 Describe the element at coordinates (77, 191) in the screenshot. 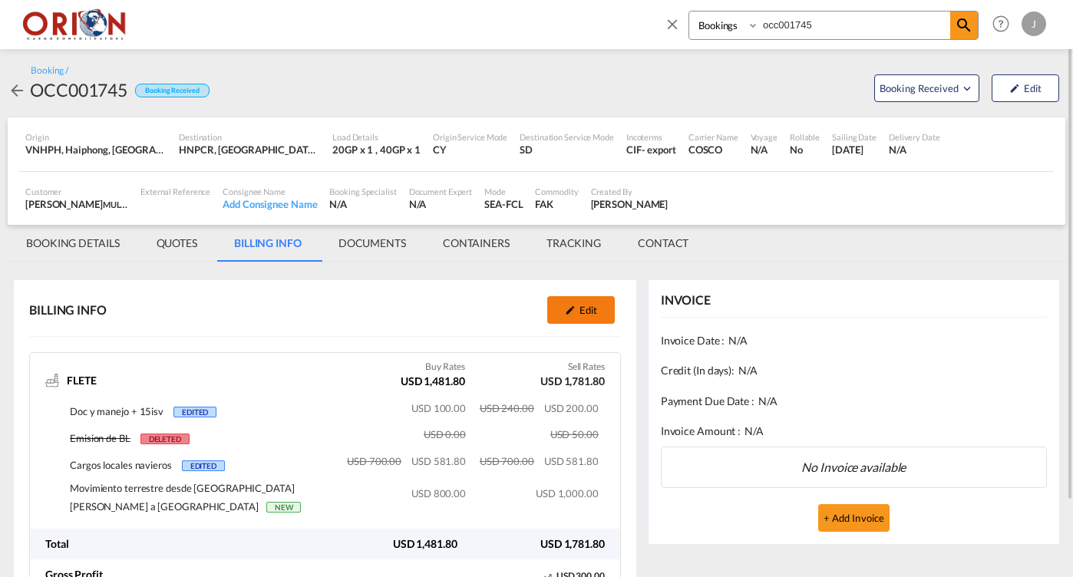

I see `div: Customer` at that location.